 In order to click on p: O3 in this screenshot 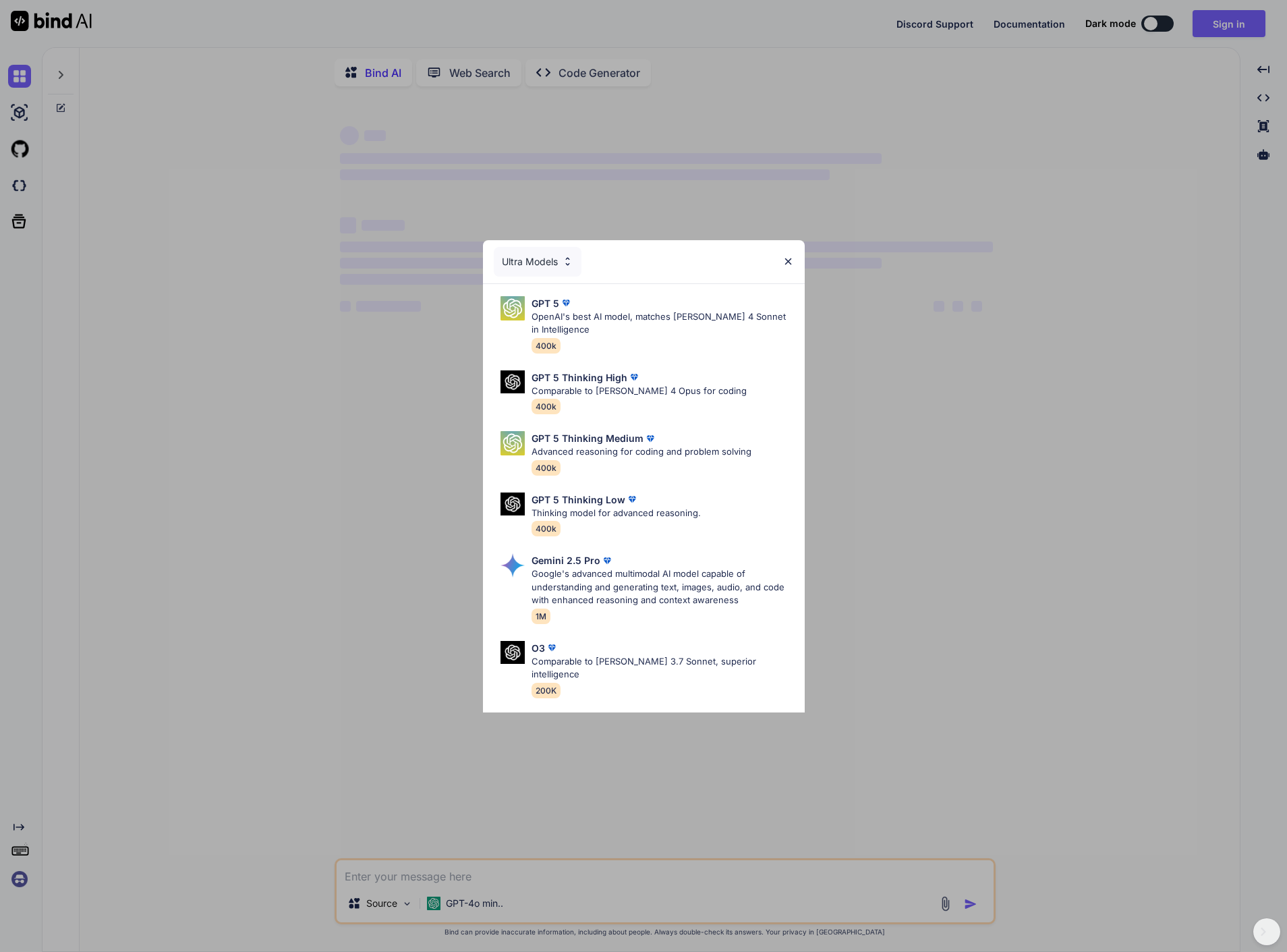, I will do `click(538, 648)`.